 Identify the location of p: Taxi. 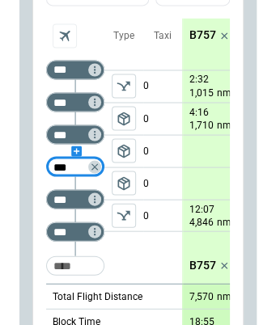
(163, 36).